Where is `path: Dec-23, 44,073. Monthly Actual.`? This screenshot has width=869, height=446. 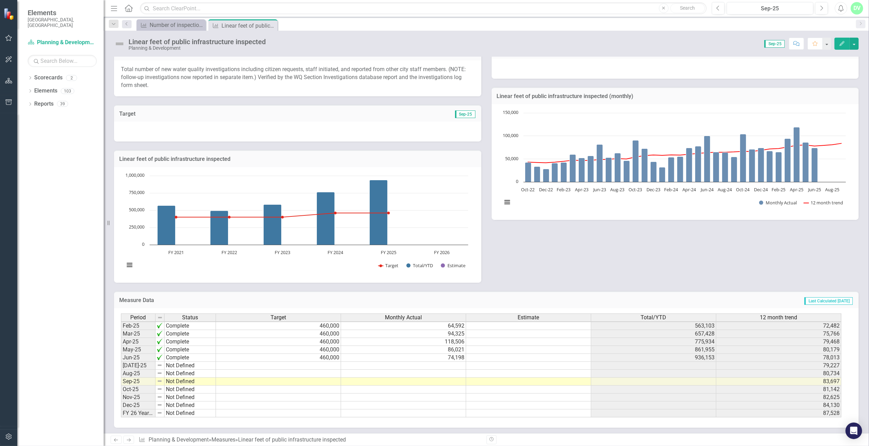
path: Dec-23, 44,073. Monthly Actual. is located at coordinates (653, 172).